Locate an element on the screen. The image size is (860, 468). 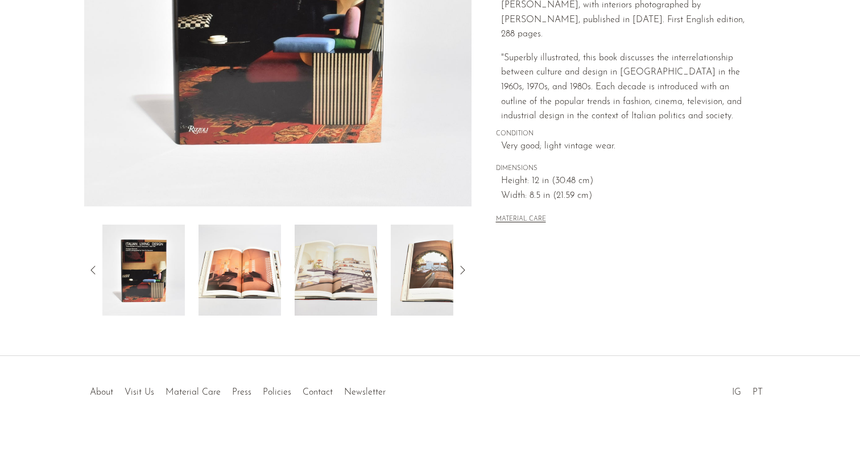
span: Width: 8.5 in (21.59 cm) is located at coordinates (626, 196).